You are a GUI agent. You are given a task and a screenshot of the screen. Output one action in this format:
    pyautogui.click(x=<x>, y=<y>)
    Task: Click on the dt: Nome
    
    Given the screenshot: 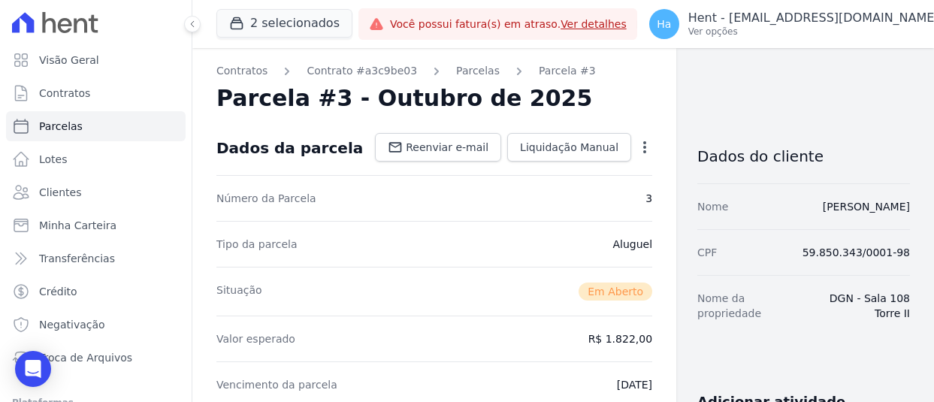 What is the action you would take?
    pyautogui.click(x=713, y=207)
    